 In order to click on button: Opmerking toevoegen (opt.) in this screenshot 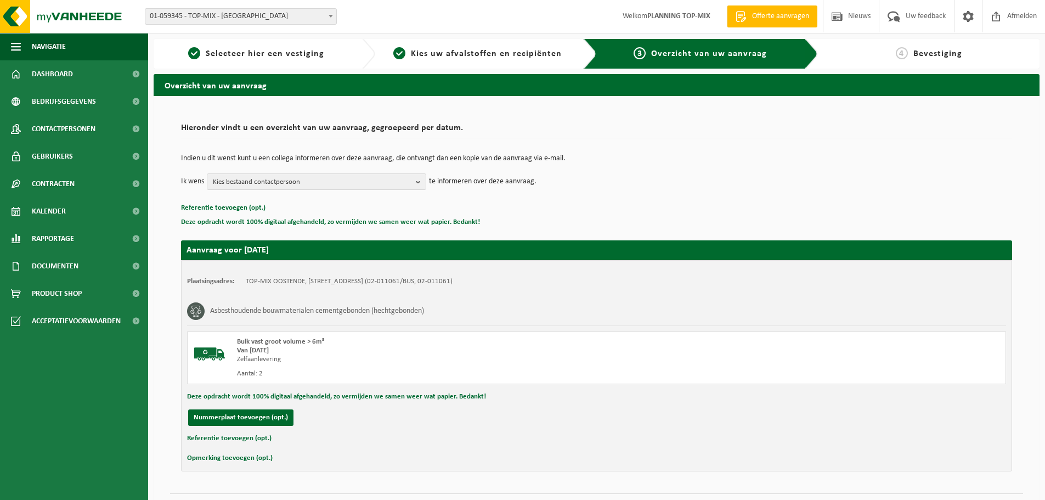, I will do `click(230, 458)`.